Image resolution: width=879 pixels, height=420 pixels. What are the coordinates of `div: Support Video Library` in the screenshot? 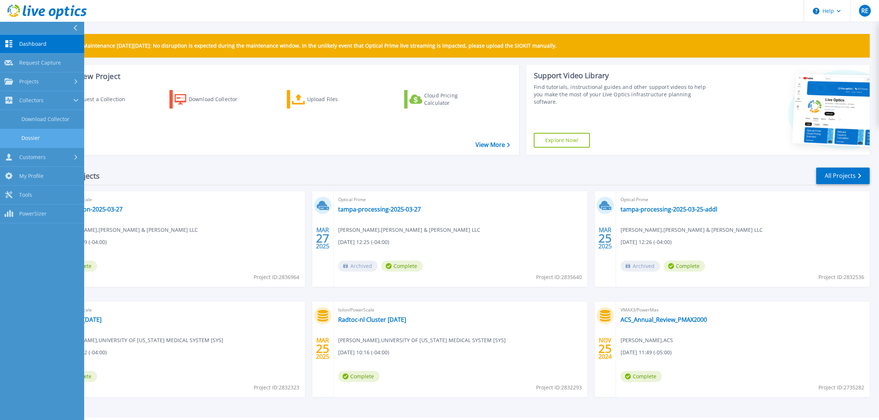 It's located at (622, 76).